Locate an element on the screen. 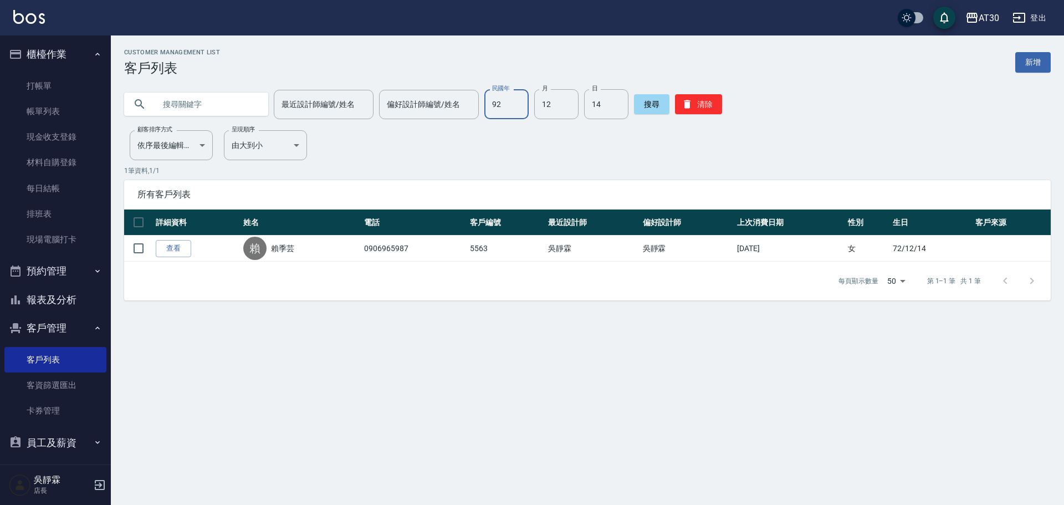  button: save is located at coordinates (945, 18).